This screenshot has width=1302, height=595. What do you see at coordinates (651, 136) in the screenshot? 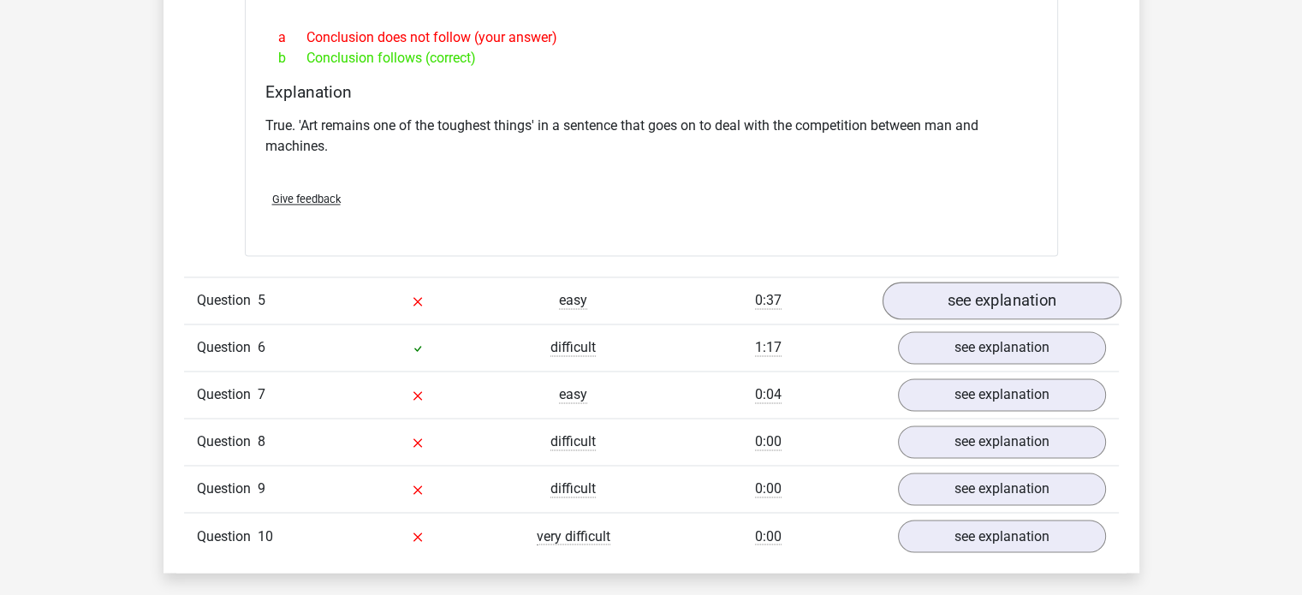
I see `p: True. 'Art remains one of the toughest things' in a sentence that goes on to deal with the compet...` at bounding box center [651, 136].